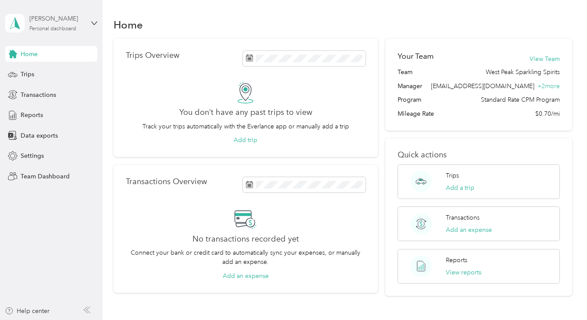 This screenshot has height=320, width=587. What do you see at coordinates (128, 25) in the screenshot?
I see `h1: Home` at bounding box center [128, 25].